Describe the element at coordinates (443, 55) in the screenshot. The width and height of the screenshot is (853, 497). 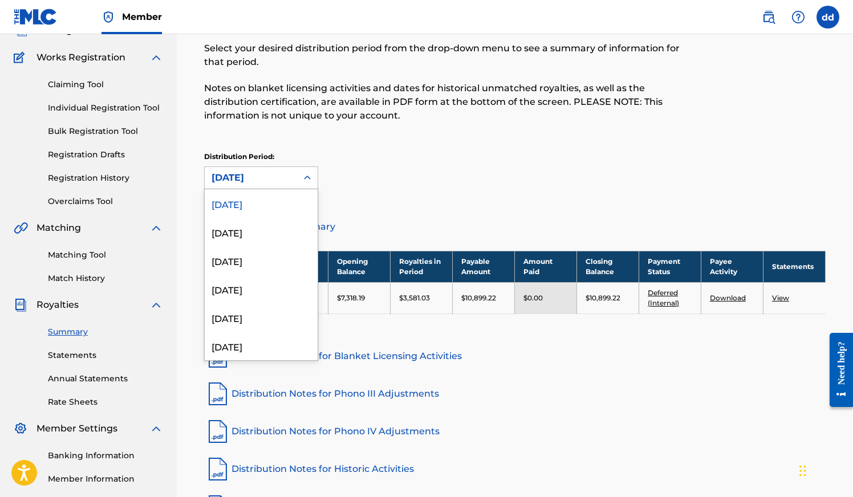
I see `p: Select your desired distribution period from the drop-down menu to see a summary of information f...` at that location.